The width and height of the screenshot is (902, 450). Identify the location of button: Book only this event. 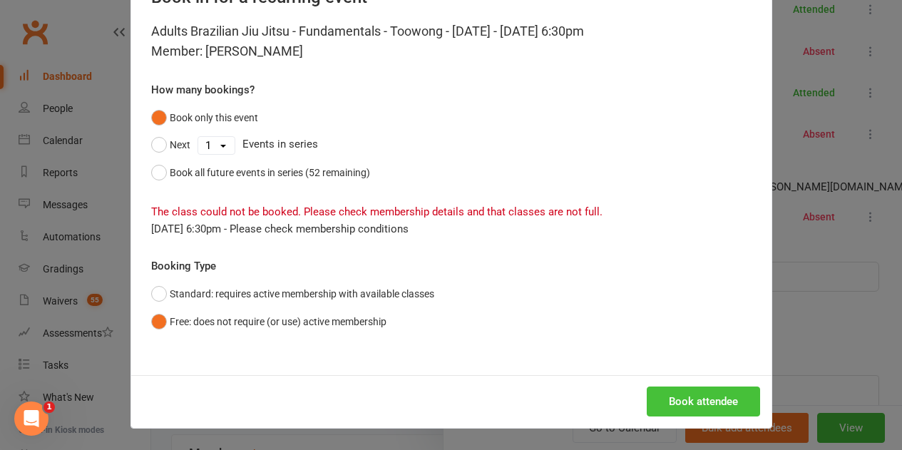
(205, 118).